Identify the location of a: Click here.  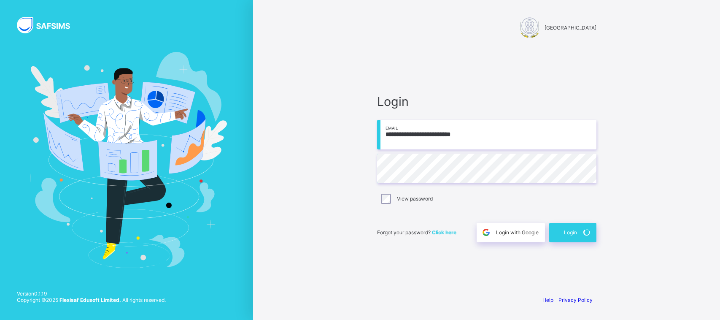
(444, 232).